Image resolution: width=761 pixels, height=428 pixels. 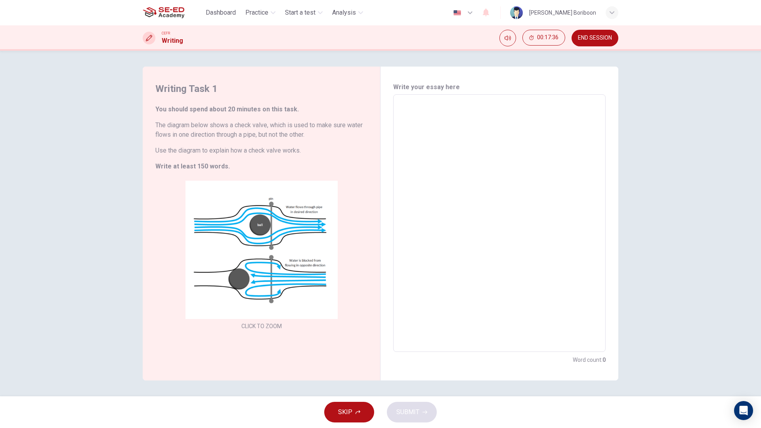 What do you see at coordinates (193, 166) in the screenshot?
I see `strong: Write at least 150 words.` at bounding box center [193, 166].